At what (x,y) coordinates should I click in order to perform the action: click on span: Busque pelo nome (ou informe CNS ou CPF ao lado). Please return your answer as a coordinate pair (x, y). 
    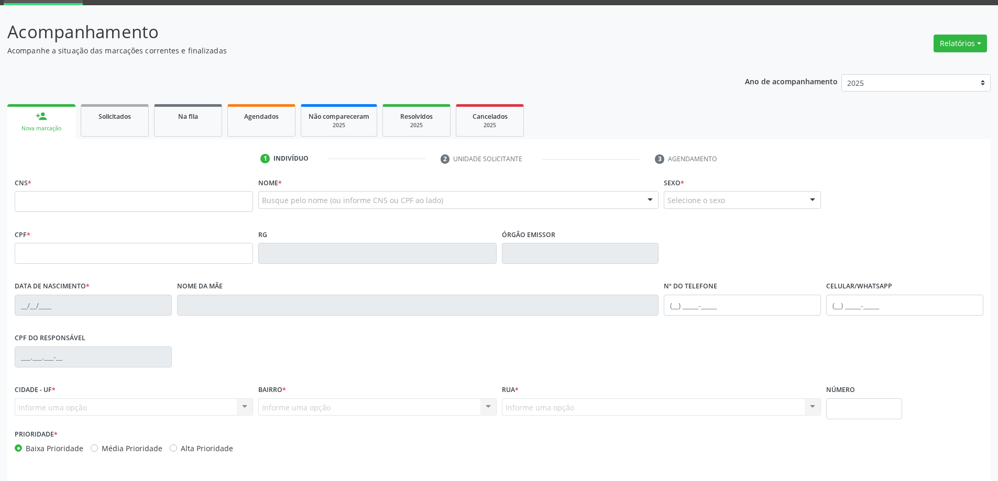
    Looking at the image, I should click on (352, 200).